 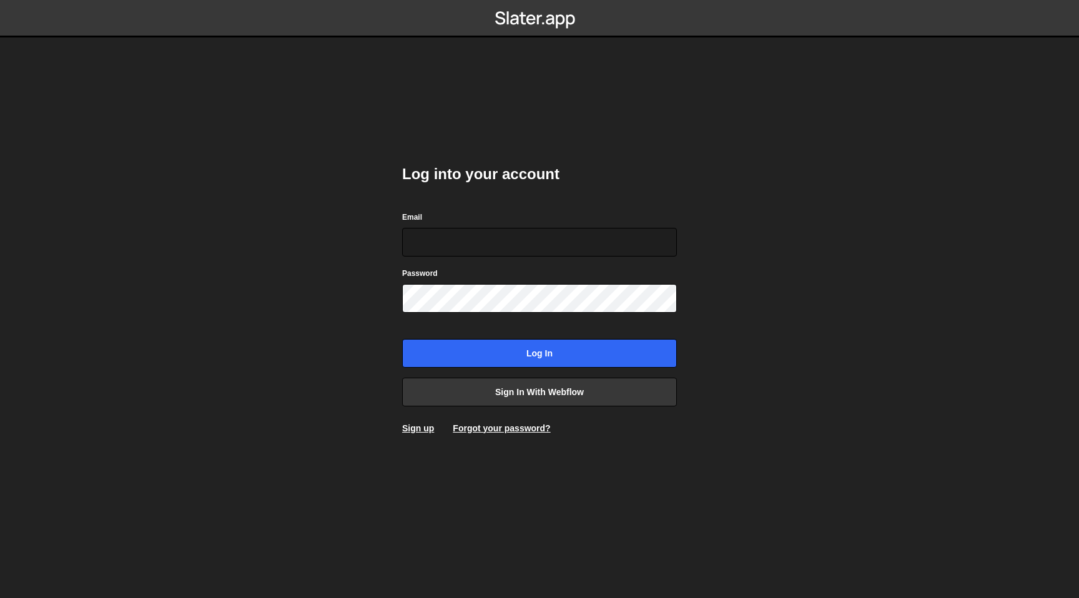 I want to click on a: Sign up, so click(x=418, y=428).